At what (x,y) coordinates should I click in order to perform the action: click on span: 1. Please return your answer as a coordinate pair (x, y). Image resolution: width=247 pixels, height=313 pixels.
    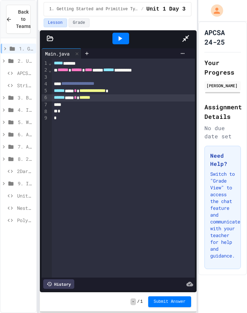
    Looking at the image, I should click on (141, 301).